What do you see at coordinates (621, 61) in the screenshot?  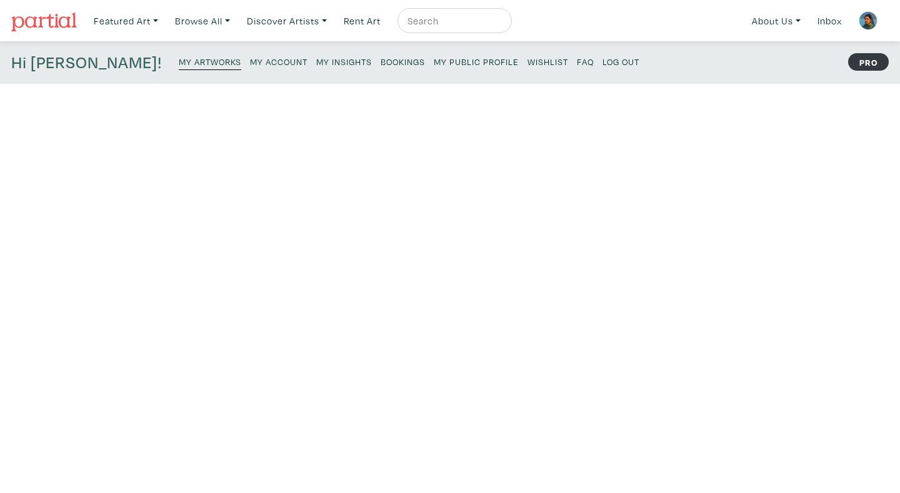 I see `small: Log Out` at bounding box center [621, 61].